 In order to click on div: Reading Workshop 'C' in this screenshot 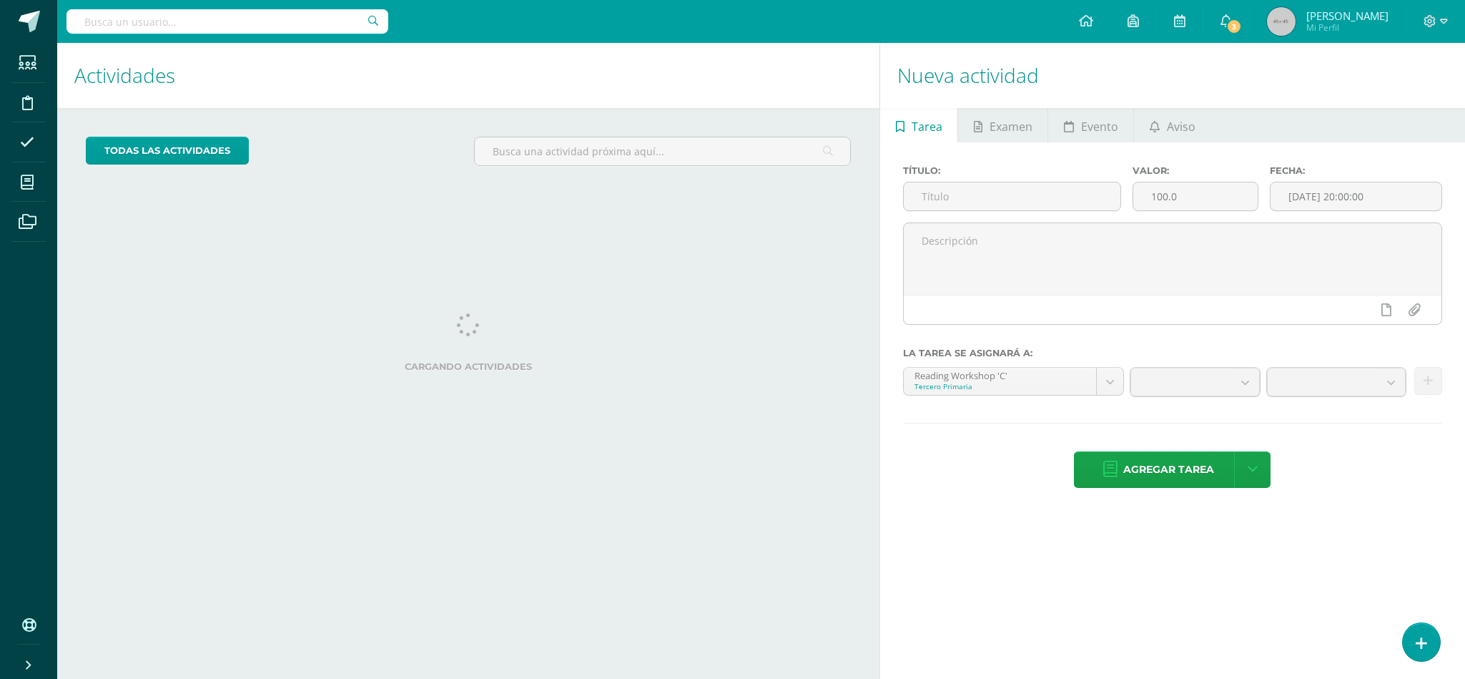, I will do `click(1000, 374)`.